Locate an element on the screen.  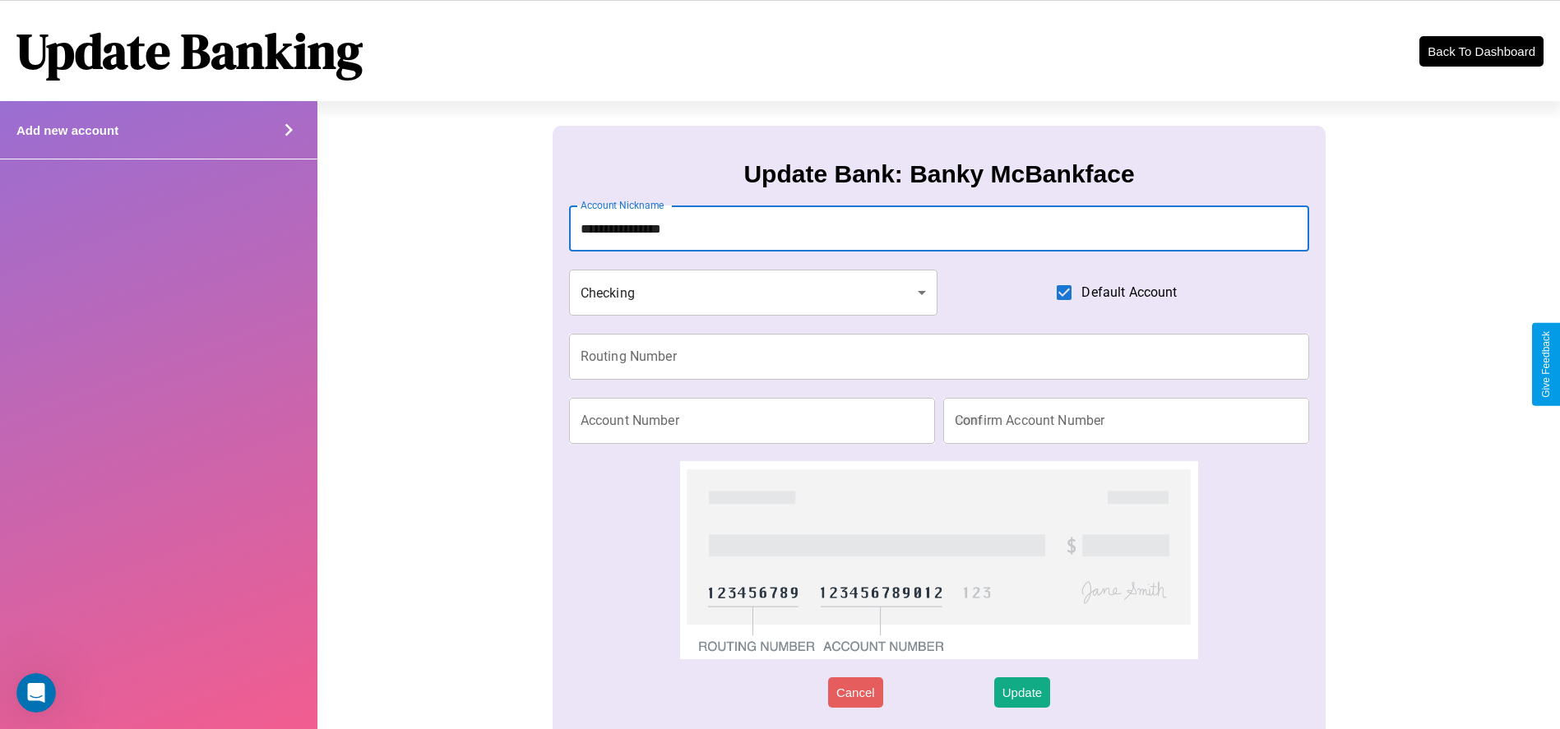
div: Give Feedback is located at coordinates (1546, 364).